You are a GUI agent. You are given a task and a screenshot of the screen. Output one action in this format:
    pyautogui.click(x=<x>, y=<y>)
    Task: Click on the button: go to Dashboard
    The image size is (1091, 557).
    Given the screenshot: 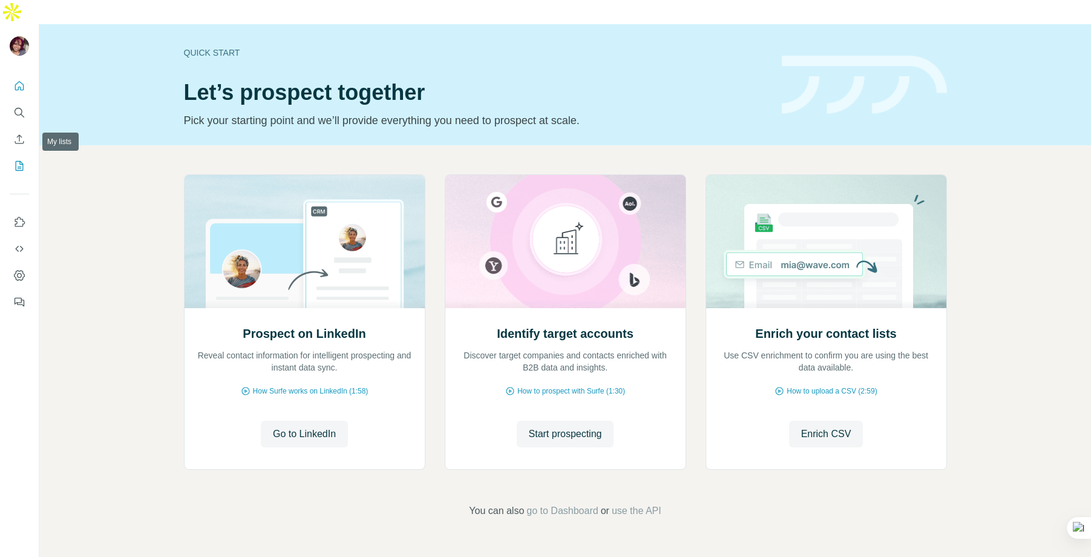 What is the action you would take?
    pyautogui.click(x=562, y=511)
    